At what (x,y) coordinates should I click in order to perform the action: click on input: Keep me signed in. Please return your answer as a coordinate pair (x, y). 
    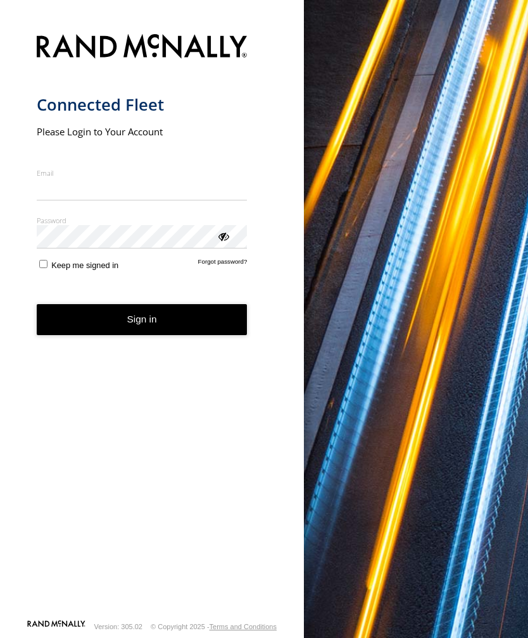
    Looking at the image, I should click on (43, 264).